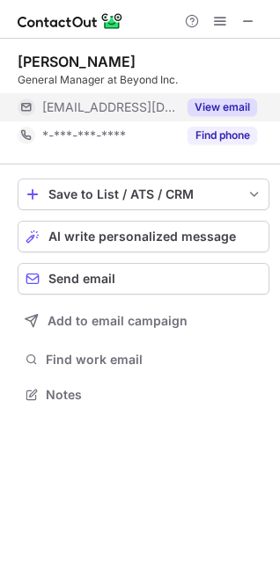  Describe the element at coordinates (143, 80) in the screenshot. I see `div: General Manager at Beyond Inc.` at that location.